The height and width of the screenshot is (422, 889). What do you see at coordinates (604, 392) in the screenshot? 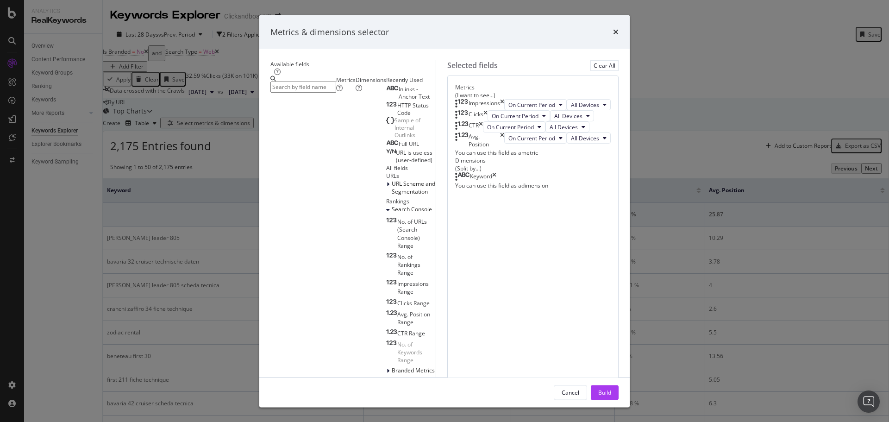
I see `div: Build` at bounding box center [604, 392].